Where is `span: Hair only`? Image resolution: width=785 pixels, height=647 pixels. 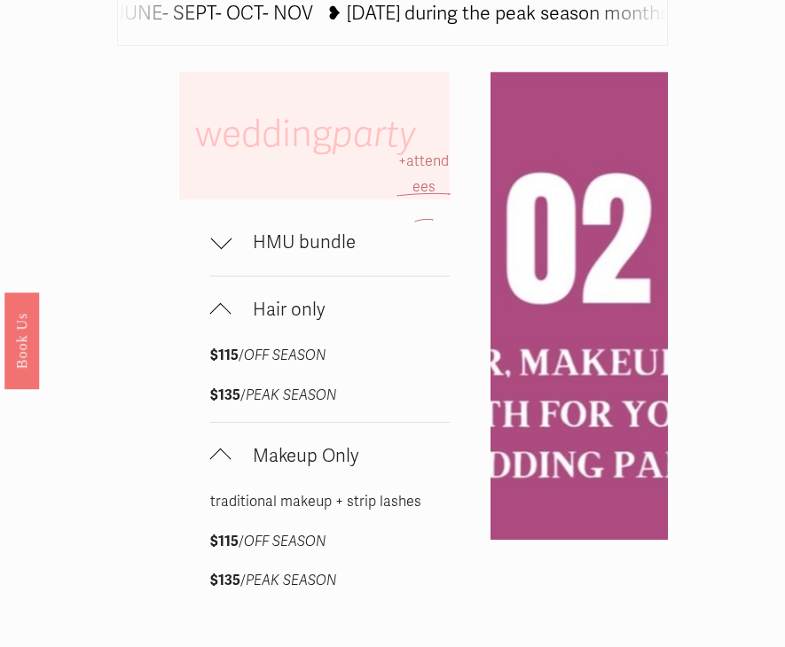
span: Hair only is located at coordinates (340, 309).